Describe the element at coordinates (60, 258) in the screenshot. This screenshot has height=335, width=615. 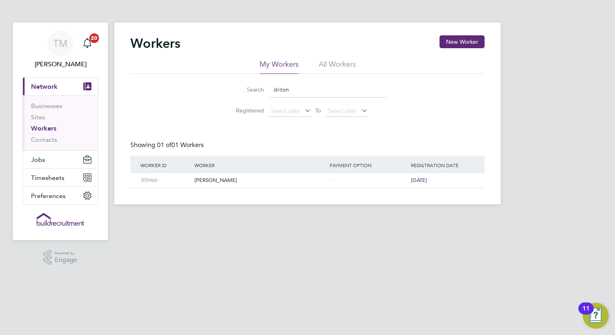
I see `a: Powered byEngage` at that location.